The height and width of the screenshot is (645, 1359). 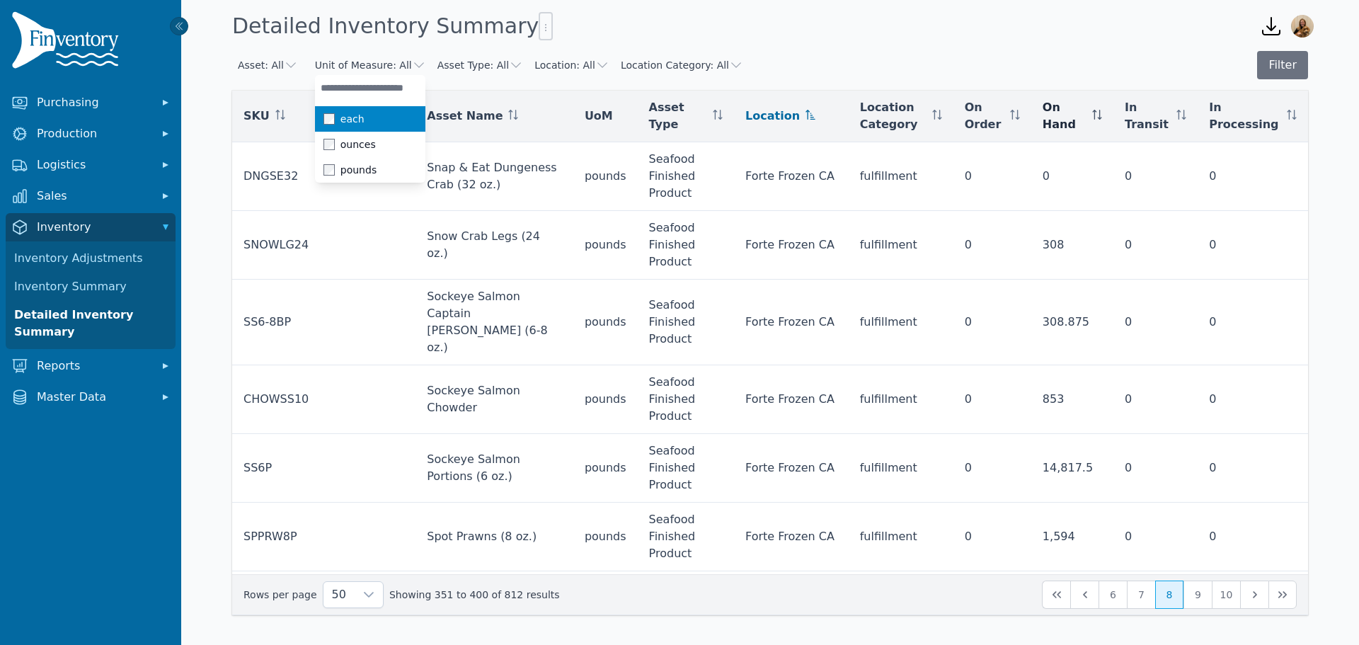 What do you see at coordinates (494, 605) in the screenshot?
I see `td: Teriyaki Sockeye Salmon (6 oz.)` at bounding box center [494, 605].